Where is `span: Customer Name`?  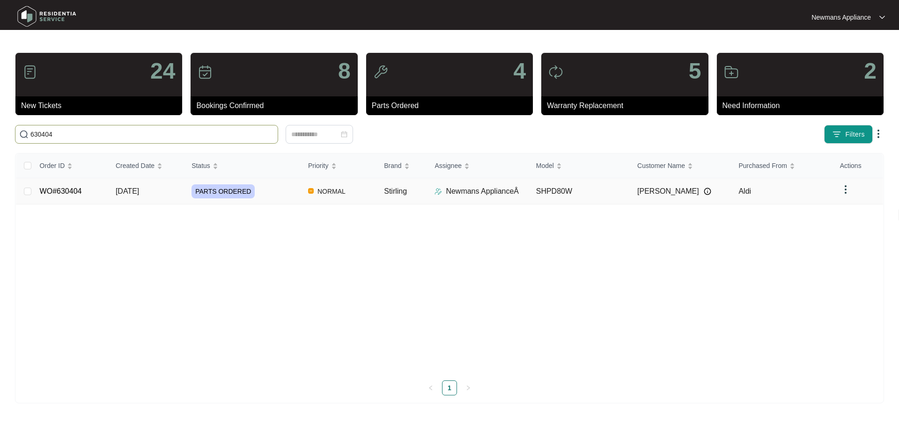
span: Customer Name is located at coordinates (661, 166).